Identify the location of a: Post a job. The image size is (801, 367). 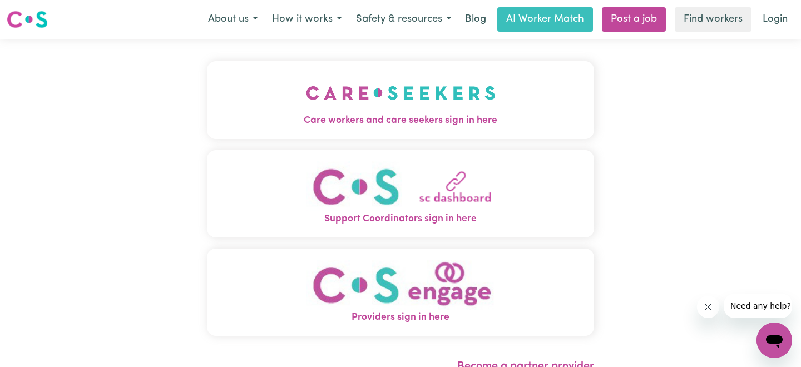
(633, 19).